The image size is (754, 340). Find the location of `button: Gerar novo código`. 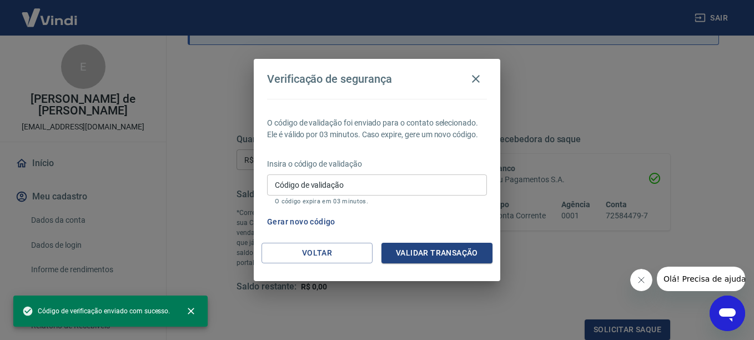

button: Gerar novo código is located at coordinates (301, 222).